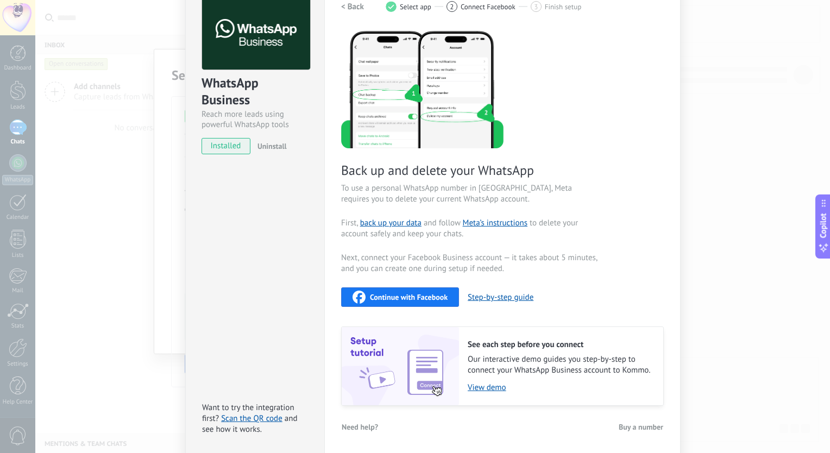 This screenshot has width=830, height=453. I want to click on a: Meta’s instructions, so click(495, 223).